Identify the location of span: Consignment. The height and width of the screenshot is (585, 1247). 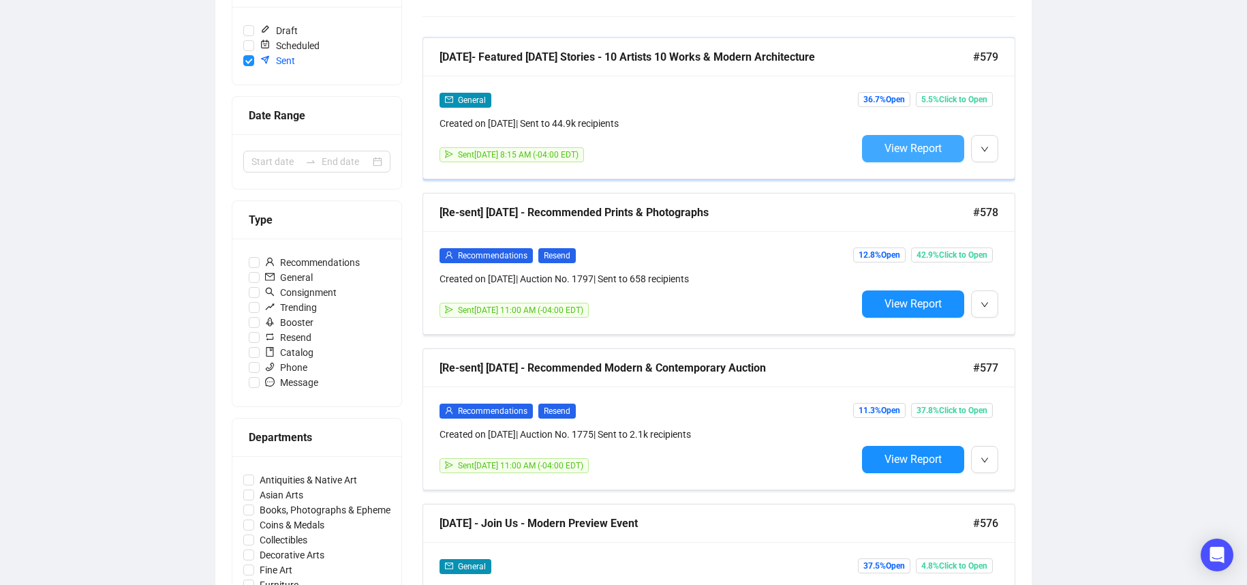
(300, 292).